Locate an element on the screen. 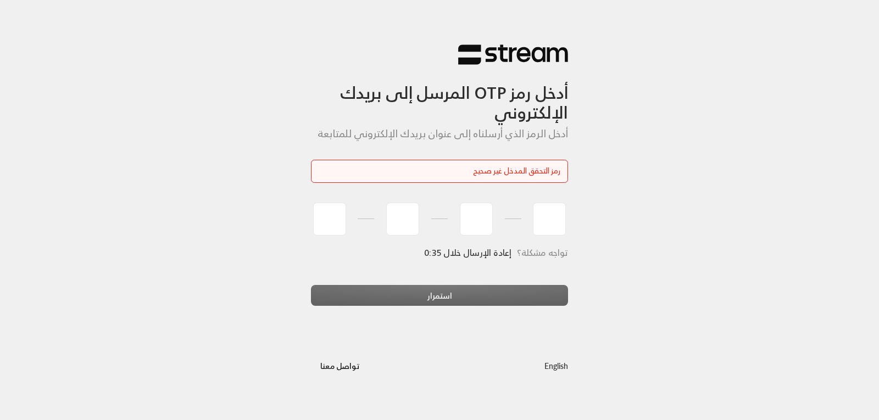 This screenshot has width=879, height=420. img: Stream Logo is located at coordinates (513, 54).